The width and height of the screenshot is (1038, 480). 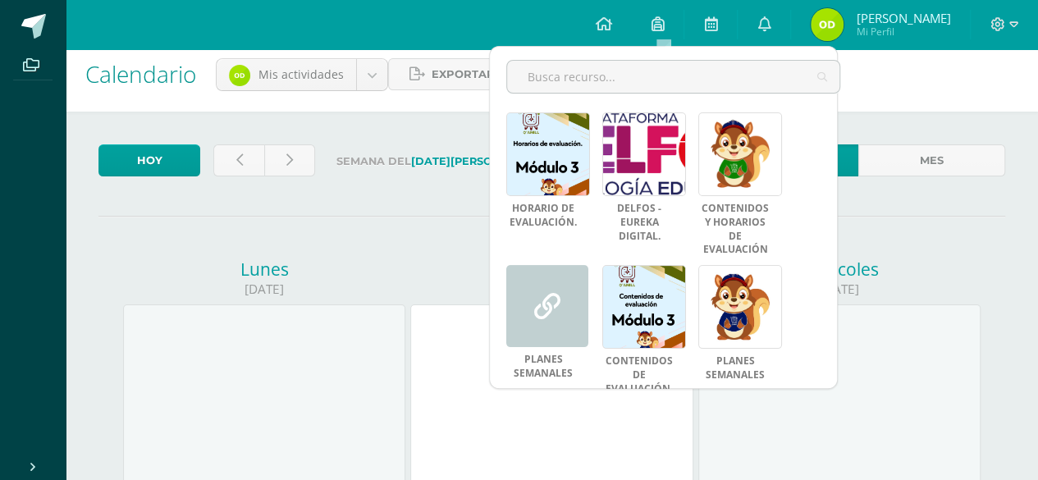 What do you see at coordinates (735, 229) in the screenshot?
I see `a: CONTENIDOS Y HORARIOS DE EVALUACIÓN` at bounding box center [735, 229].